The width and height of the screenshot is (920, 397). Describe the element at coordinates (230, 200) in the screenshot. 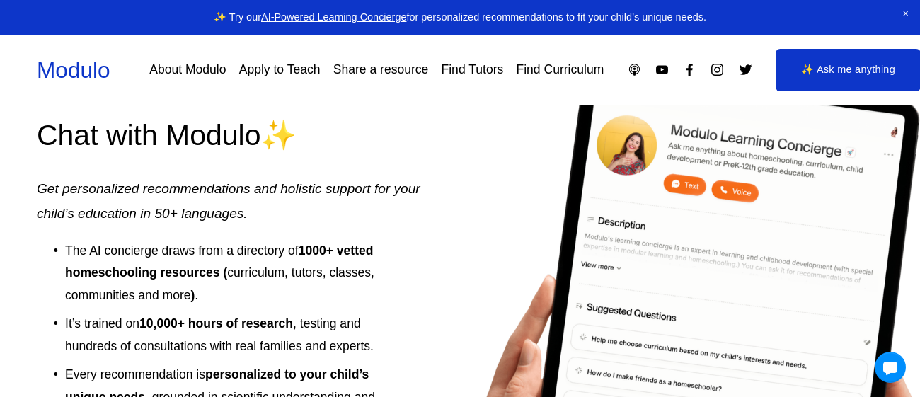

I see `em: Get personalized recommendations and holistic support for your child’s education in 50+ languages.` at that location.